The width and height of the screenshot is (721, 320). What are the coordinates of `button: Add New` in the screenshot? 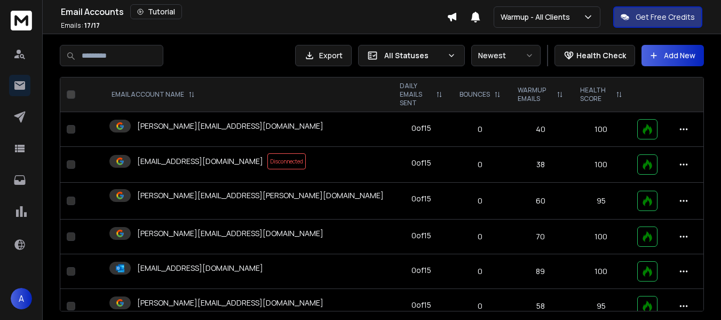 It's located at (672, 55).